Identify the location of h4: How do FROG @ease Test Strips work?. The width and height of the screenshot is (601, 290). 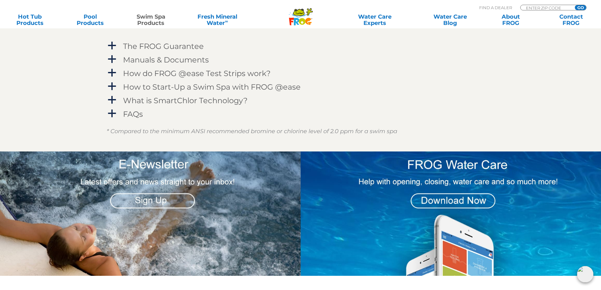
(197, 73).